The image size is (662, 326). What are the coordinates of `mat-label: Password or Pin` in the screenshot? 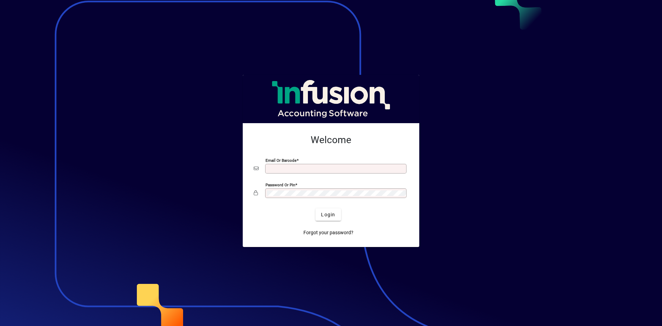 It's located at (280, 185).